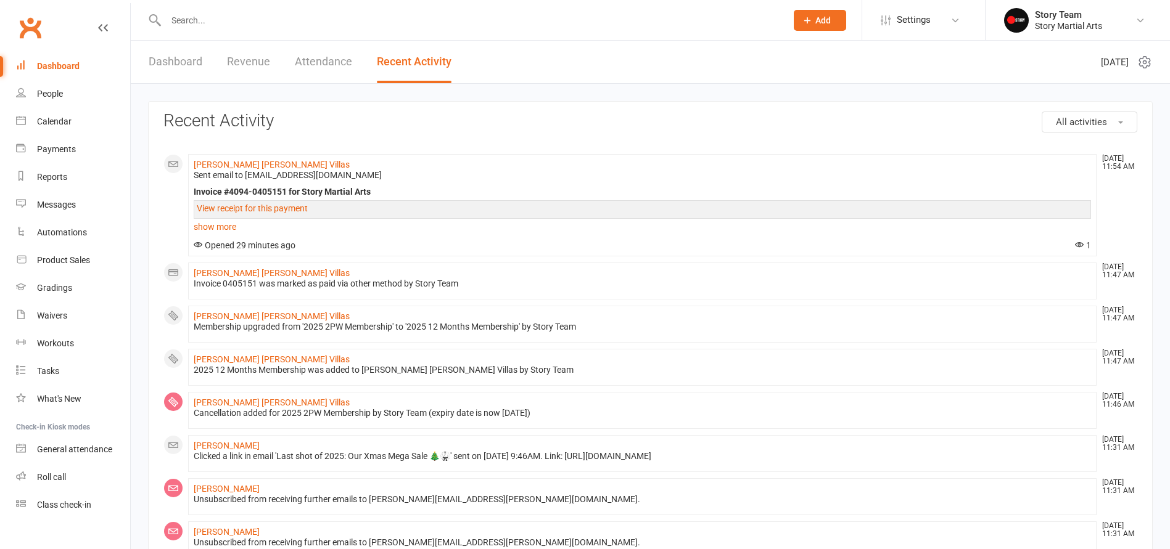  I want to click on a: Messages, so click(73, 205).